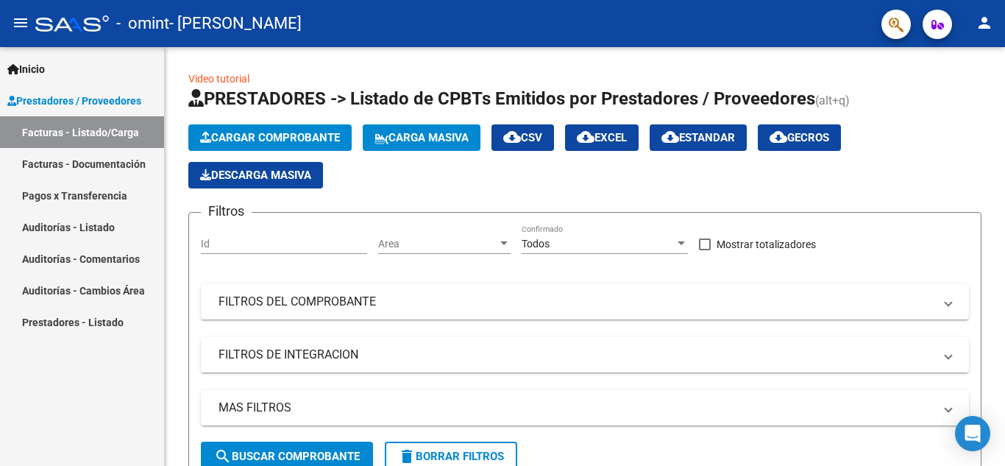  Describe the element at coordinates (219, 79) in the screenshot. I see `a: Video tutorial` at that location.